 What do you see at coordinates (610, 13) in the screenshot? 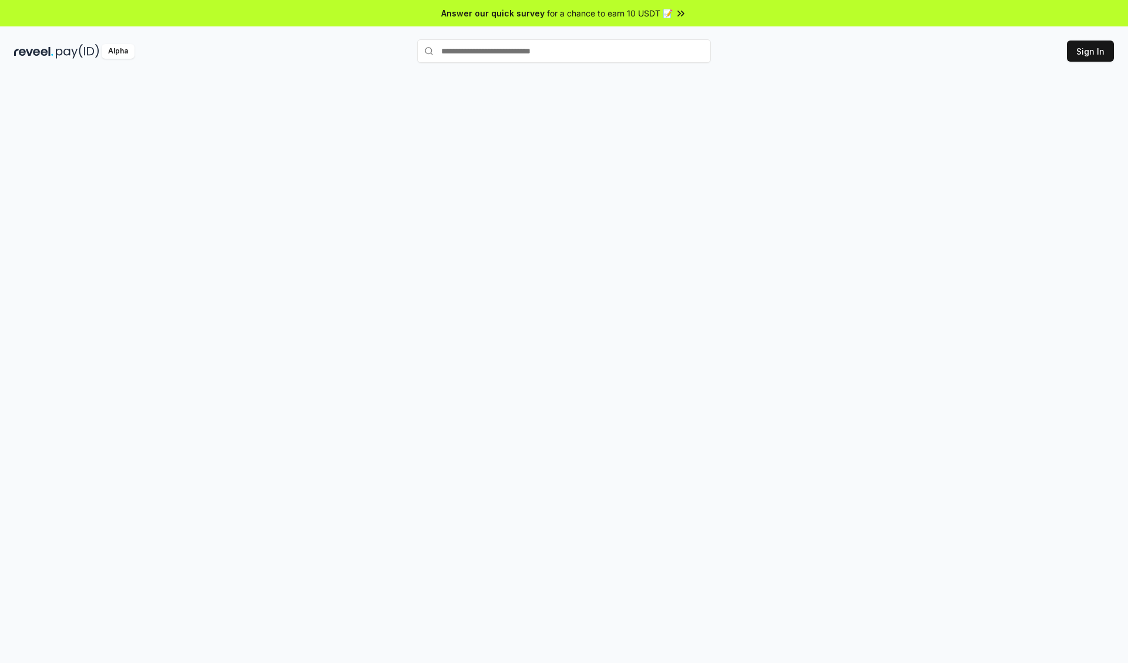
I see `span: for a chance to earn 10 USDT 📝` at bounding box center [610, 13].